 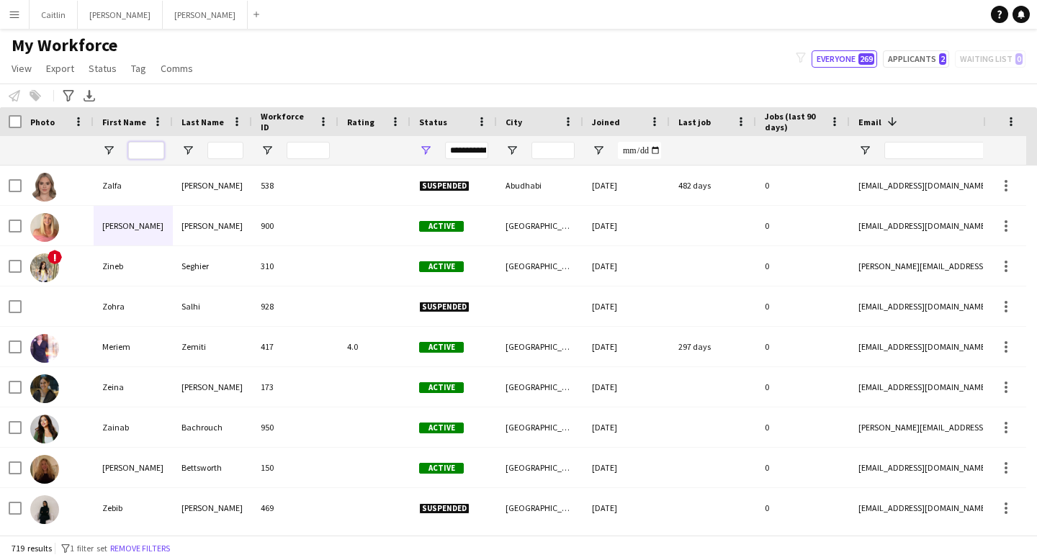 I want to click on span: Joined, so click(x=606, y=122).